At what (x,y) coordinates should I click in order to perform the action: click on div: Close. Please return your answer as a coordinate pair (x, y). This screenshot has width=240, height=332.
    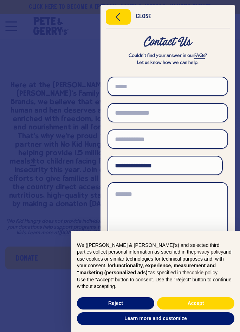
    Looking at the image, I should click on (143, 17).